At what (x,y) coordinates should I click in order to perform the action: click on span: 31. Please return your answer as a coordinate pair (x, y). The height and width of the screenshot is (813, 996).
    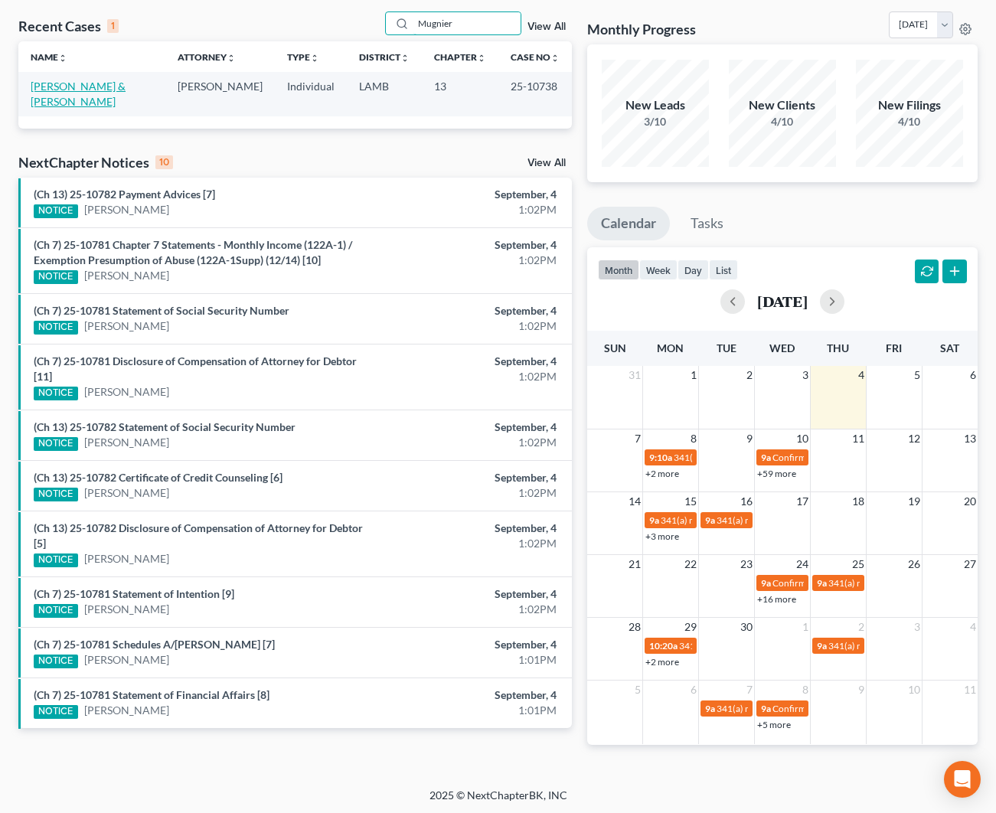
    Looking at the image, I should click on (635, 375).